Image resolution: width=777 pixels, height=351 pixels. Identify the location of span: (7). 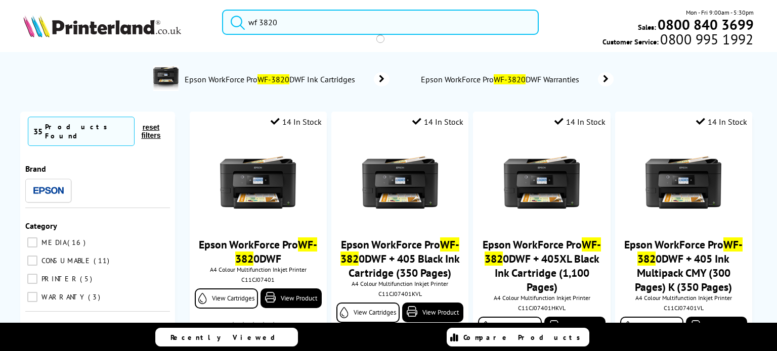
(284, 329).